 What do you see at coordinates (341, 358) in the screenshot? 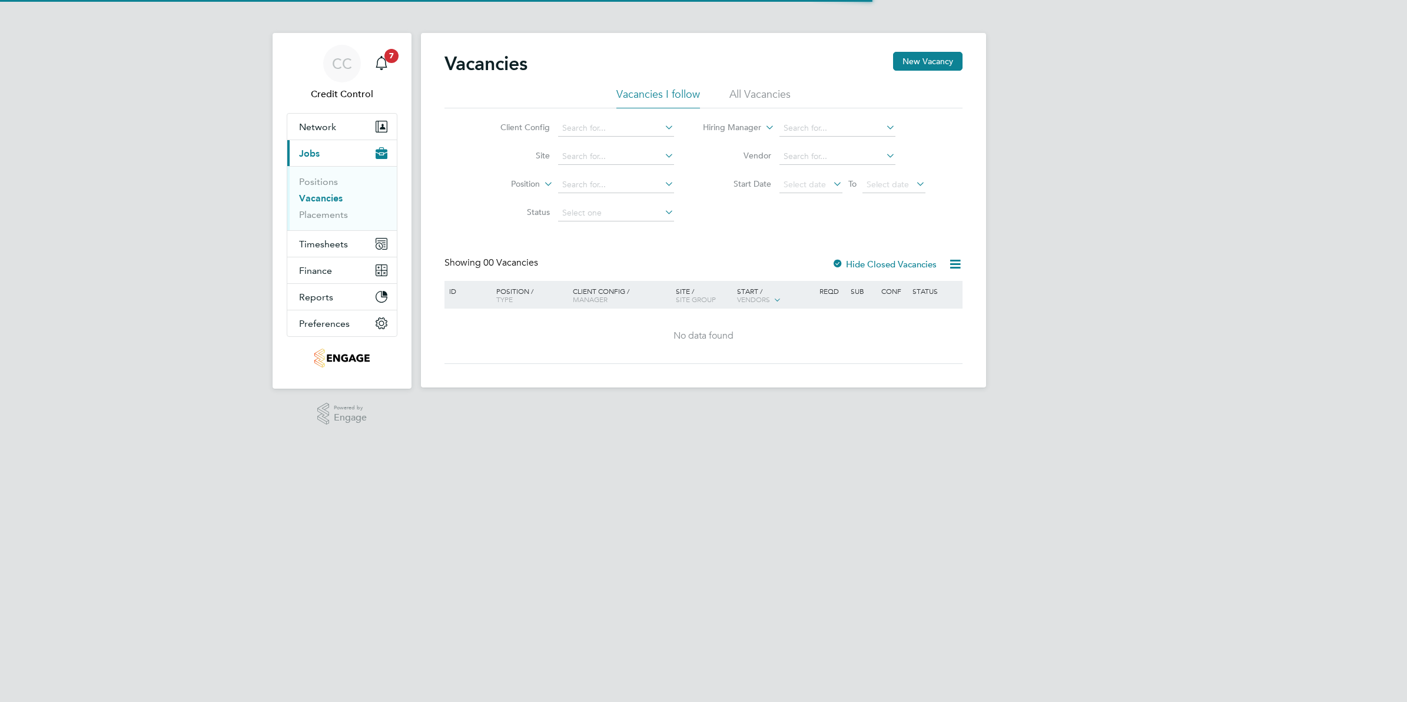
I see `img: chefsbay-logo-retina.png` at bounding box center [341, 358].